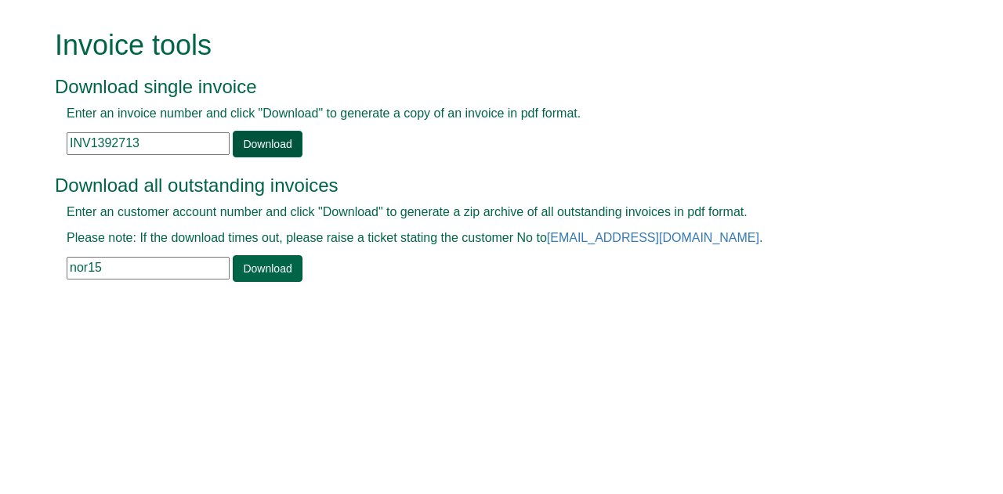 This screenshot has width=1003, height=494. Describe the element at coordinates (483, 238) in the screenshot. I see `p: Please note: If the download times out, please raise a ticket stating the customer No to .` at that location.